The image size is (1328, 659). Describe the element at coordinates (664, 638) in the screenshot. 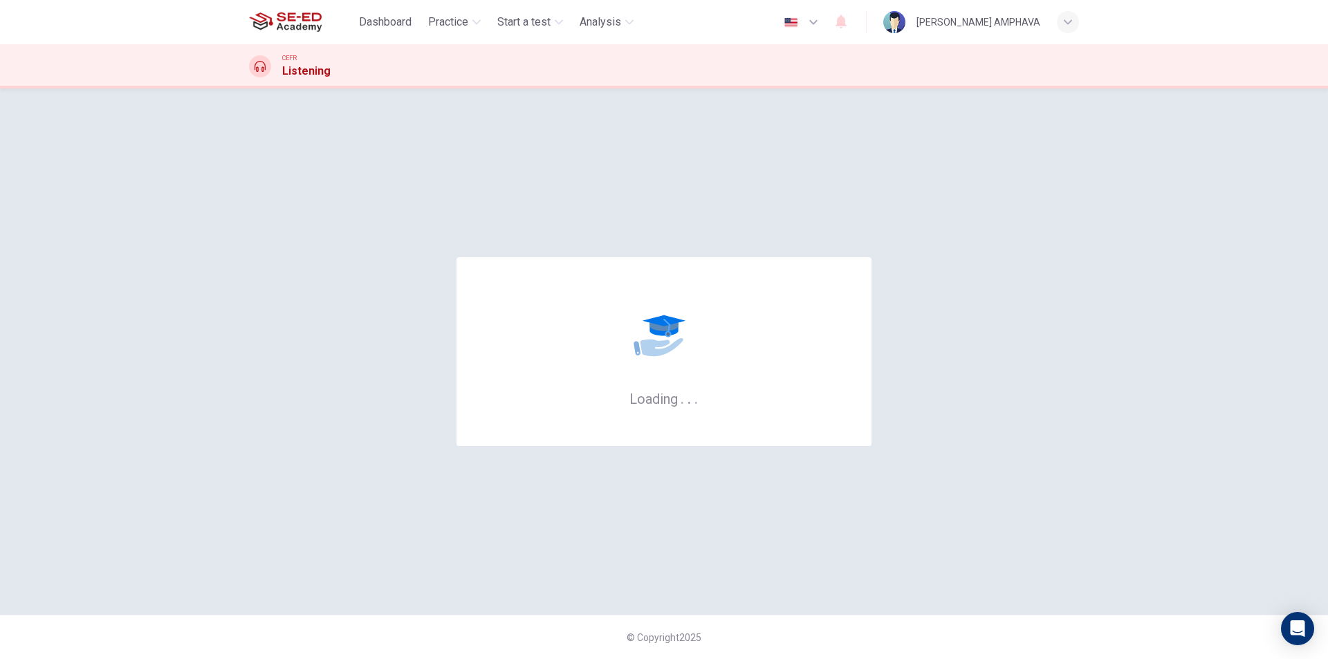

I see `span: © Copyright 2025` at that location.